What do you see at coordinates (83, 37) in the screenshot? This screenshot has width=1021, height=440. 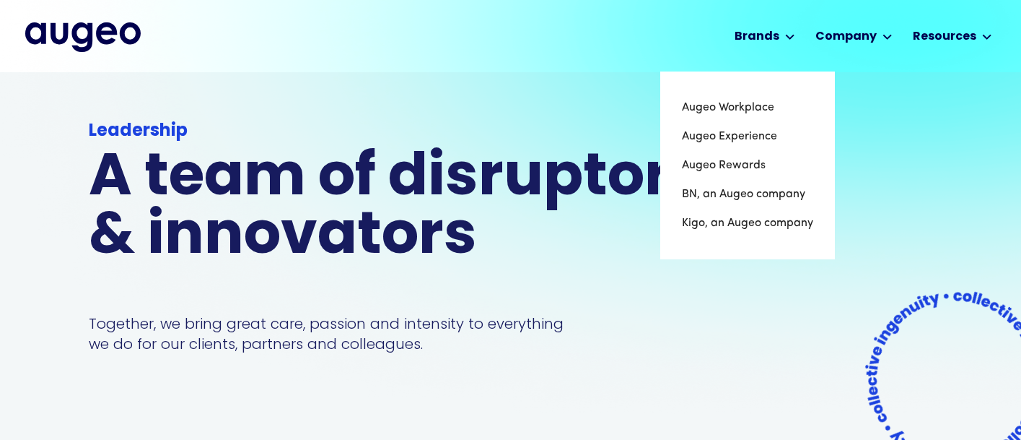 I see `img: Augeo's full logo in midnight blue.` at bounding box center [83, 37].